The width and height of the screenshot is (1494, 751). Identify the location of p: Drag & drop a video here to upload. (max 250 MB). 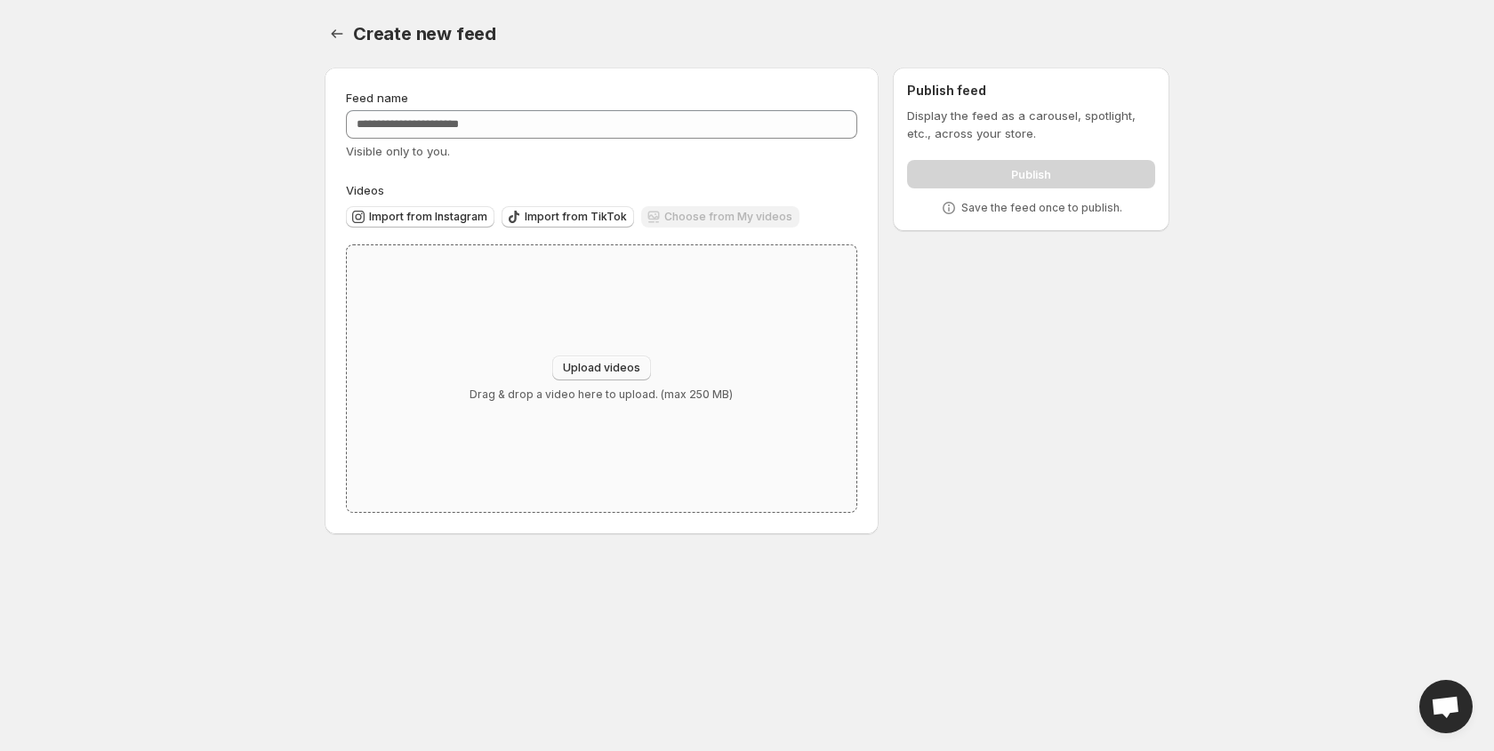
(601, 395).